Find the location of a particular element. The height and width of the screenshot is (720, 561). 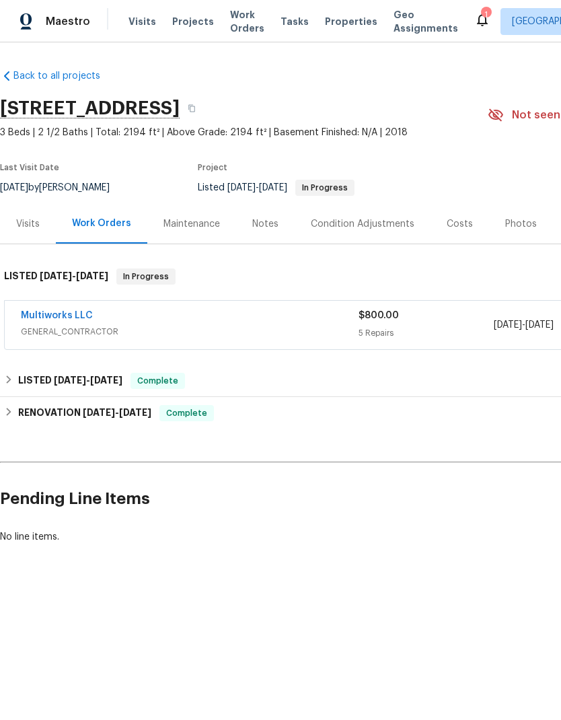

div: 1 is located at coordinates (486, 15).